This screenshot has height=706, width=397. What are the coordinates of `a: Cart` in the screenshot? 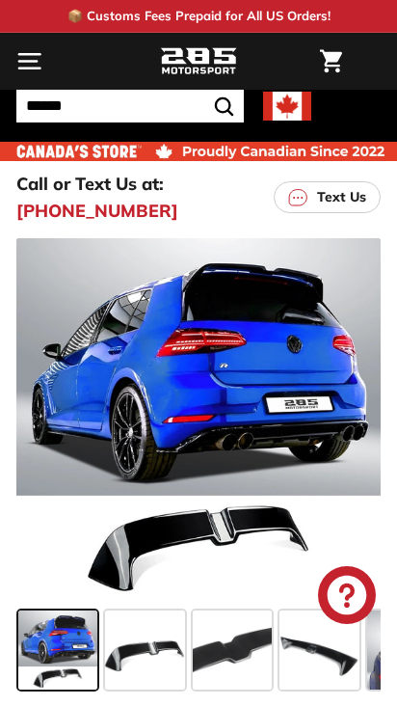 It's located at (331, 61).